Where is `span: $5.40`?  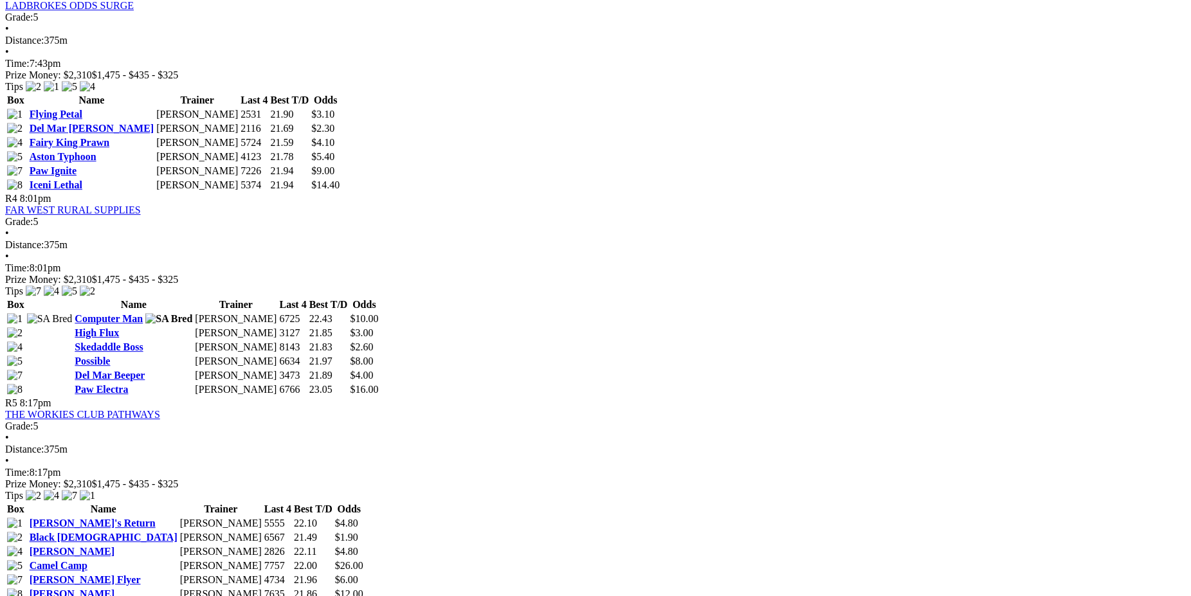
span: $5.40 is located at coordinates (323, 156).